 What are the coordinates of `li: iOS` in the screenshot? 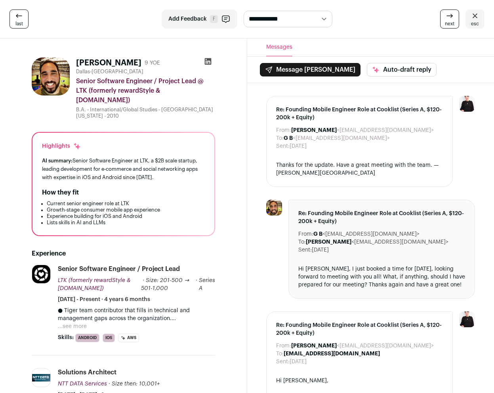 It's located at (108, 338).